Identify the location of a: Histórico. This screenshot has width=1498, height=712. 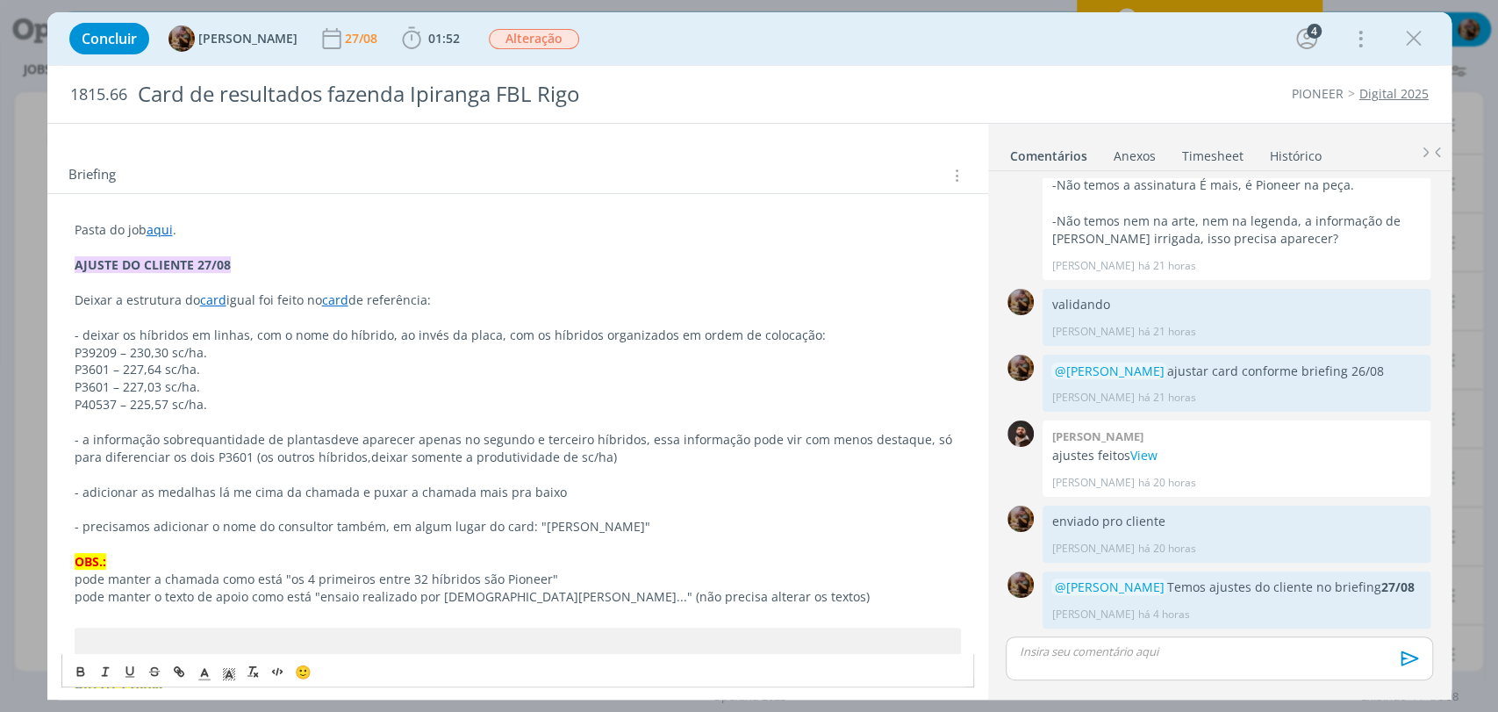
(1296, 152).